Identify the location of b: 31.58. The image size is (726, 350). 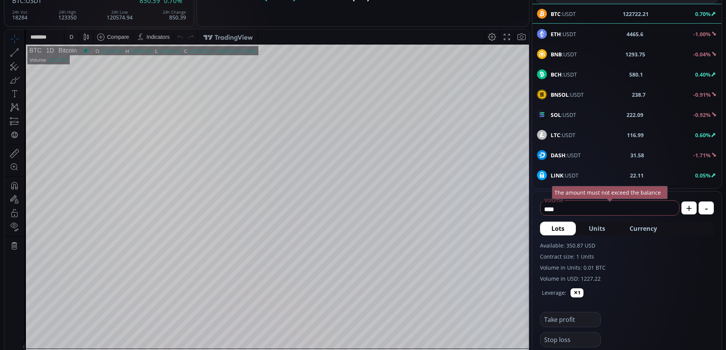
(638, 155).